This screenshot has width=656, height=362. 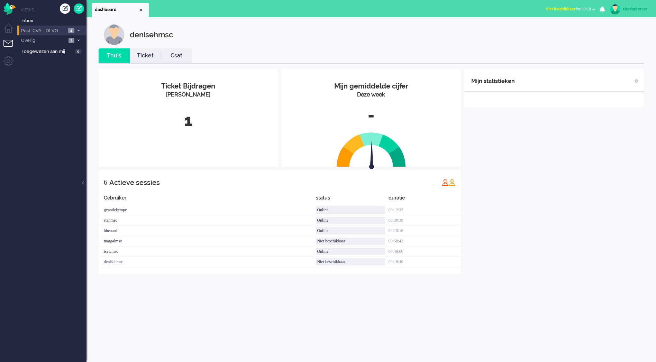 I want to click on div: 00:12:32, so click(x=425, y=210).